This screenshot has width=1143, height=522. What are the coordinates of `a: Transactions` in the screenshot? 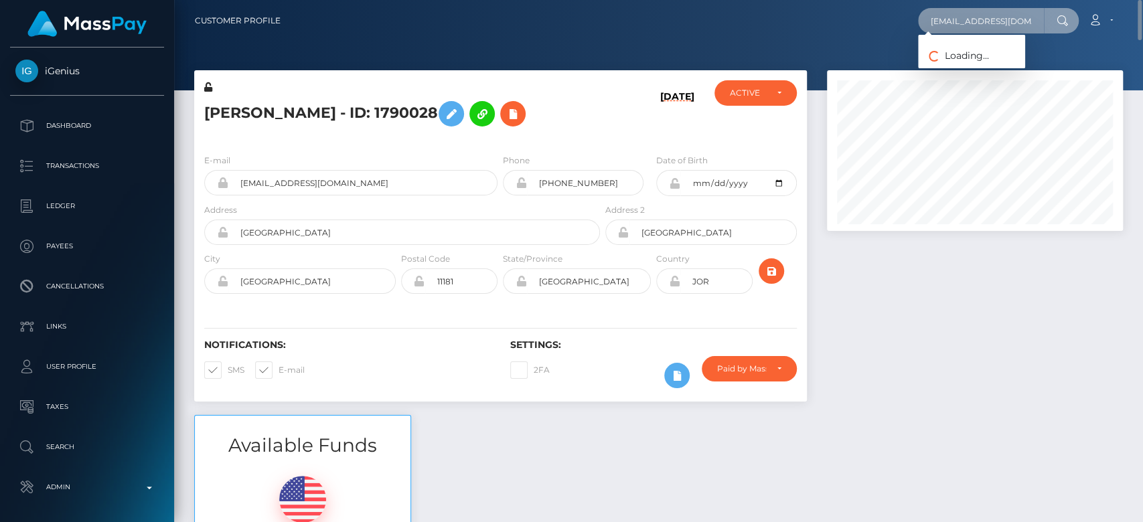 It's located at (87, 166).